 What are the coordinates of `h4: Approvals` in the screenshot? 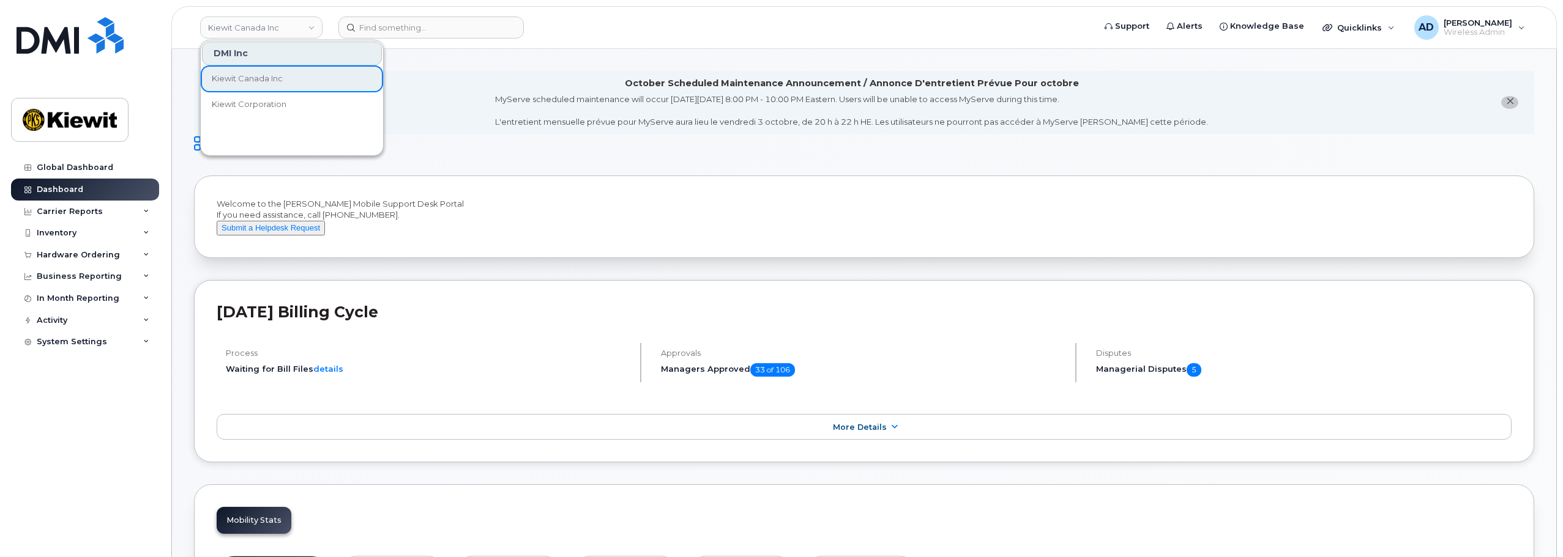 It's located at (863, 353).